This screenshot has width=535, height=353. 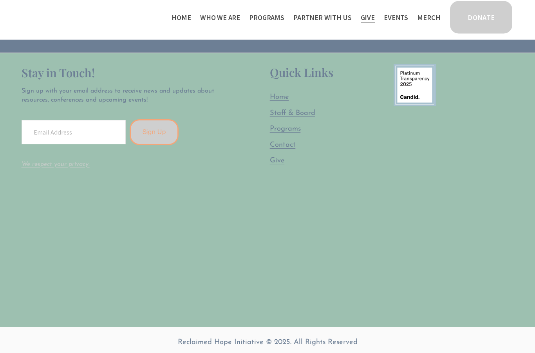 I want to click on a: Contact, so click(x=283, y=145).